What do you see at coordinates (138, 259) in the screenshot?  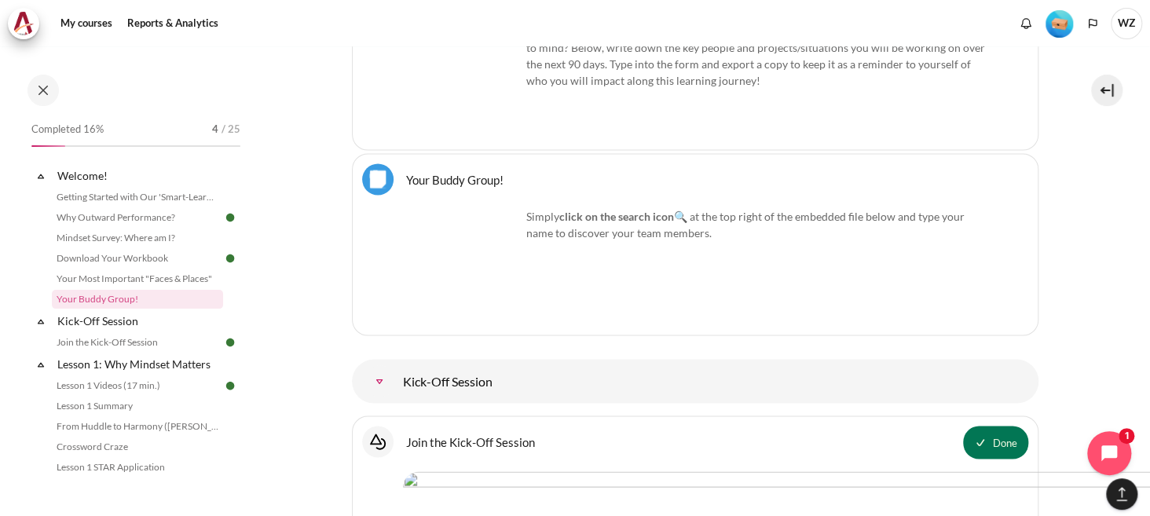 I see `a: Download Your Workbook` at bounding box center [138, 259].